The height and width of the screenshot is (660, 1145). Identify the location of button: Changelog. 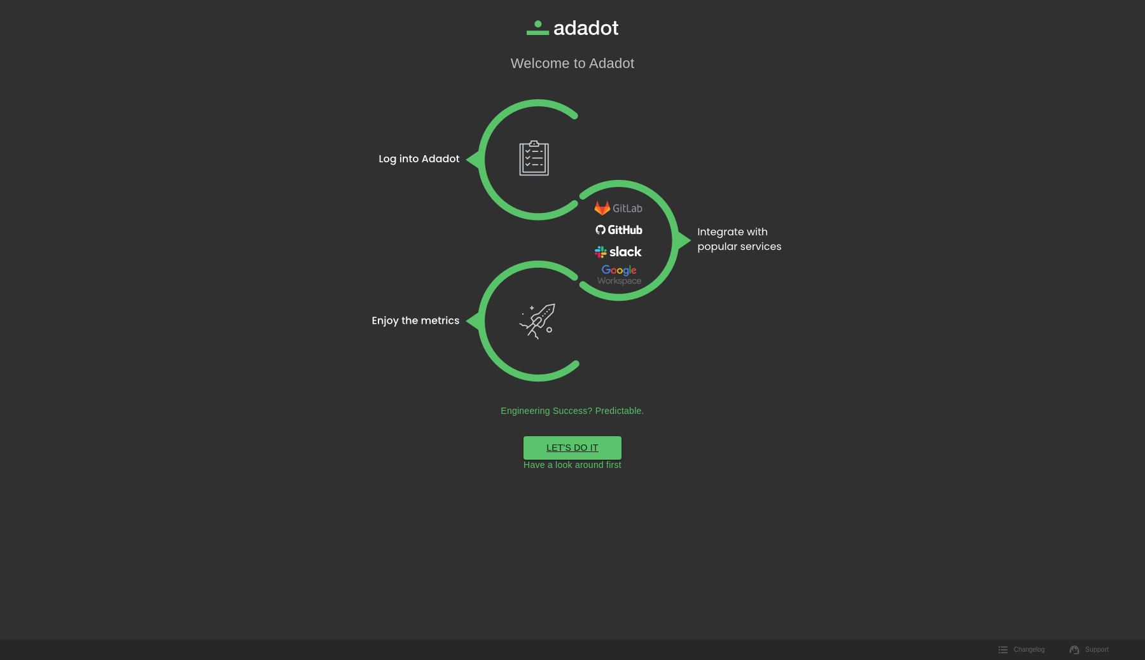
(1021, 650).